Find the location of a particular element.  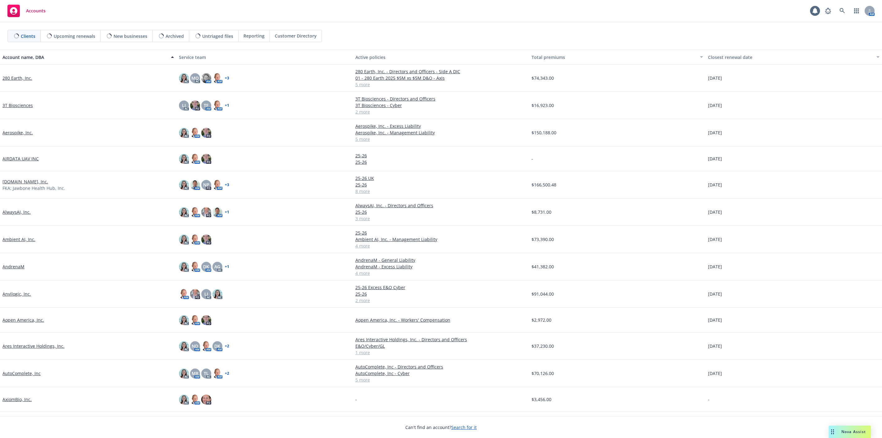

span: Can't find an account? is located at coordinates (441, 427).